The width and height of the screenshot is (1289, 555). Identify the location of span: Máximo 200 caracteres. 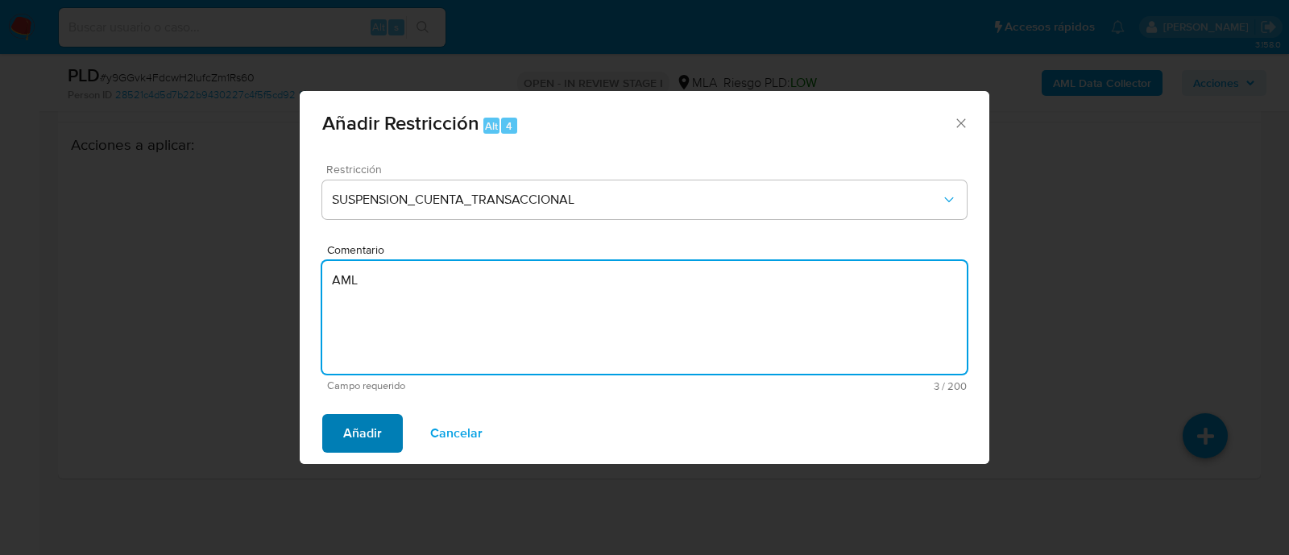
(806, 386).